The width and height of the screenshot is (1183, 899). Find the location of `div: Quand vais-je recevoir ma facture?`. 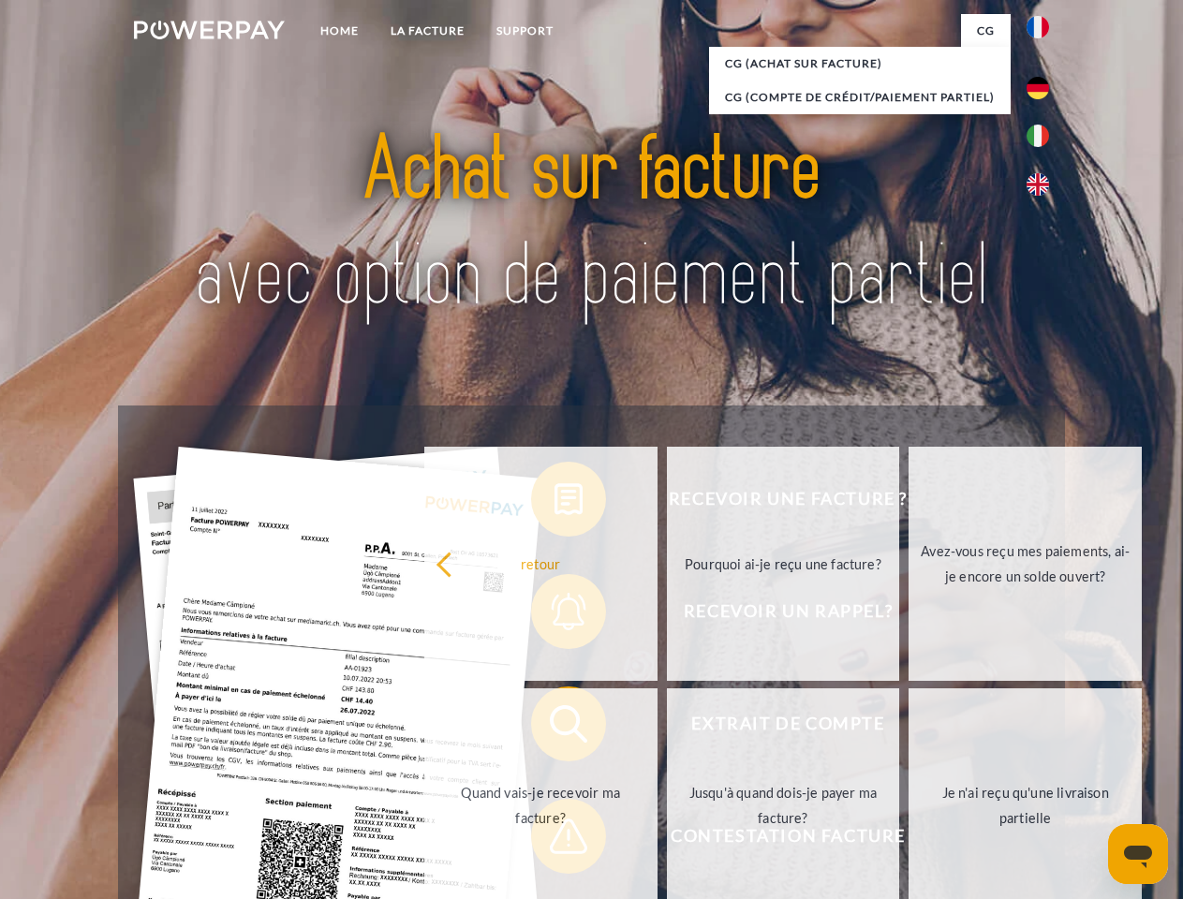

div: Quand vais-je recevoir ma facture? is located at coordinates (541, 806).